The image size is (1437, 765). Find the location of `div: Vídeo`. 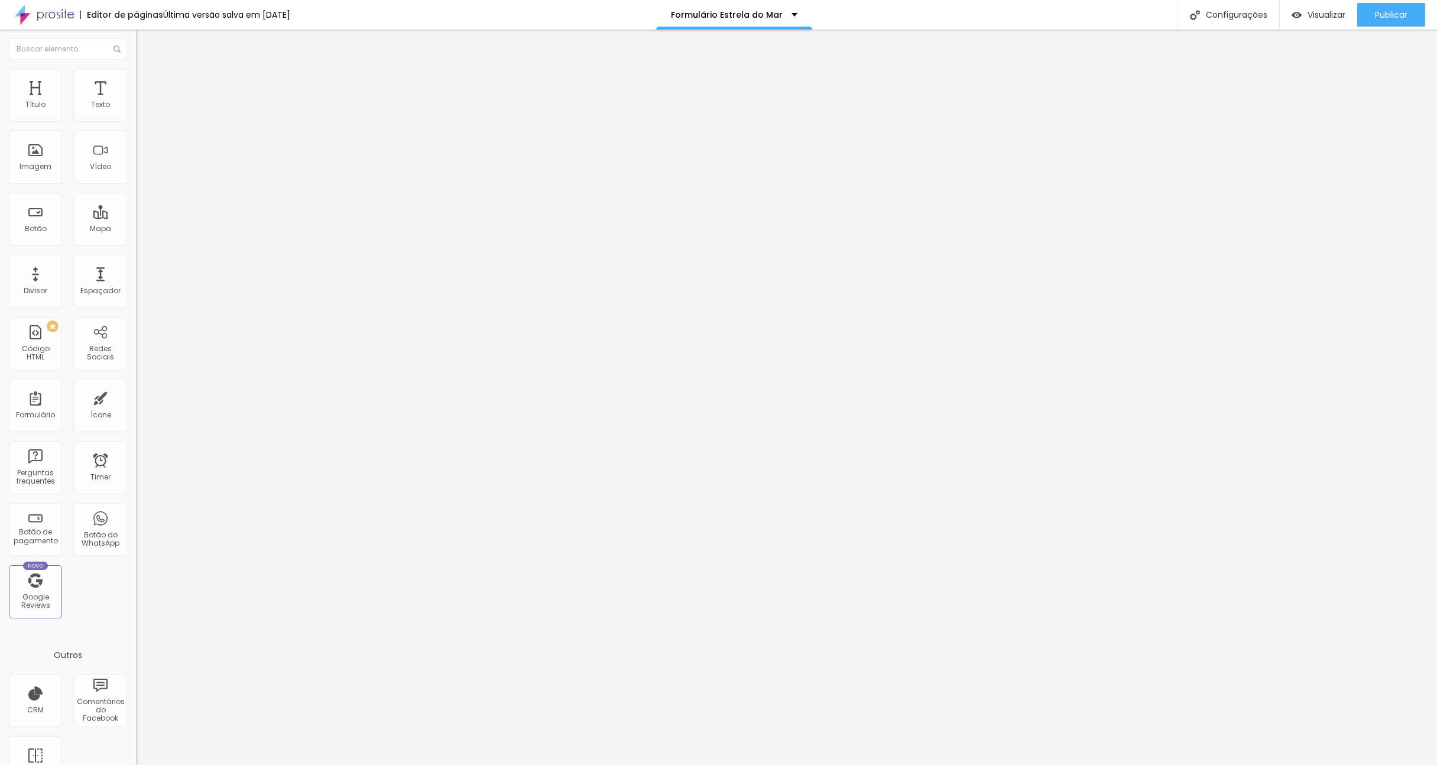

div: Vídeo is located at coordinates (100, 167).